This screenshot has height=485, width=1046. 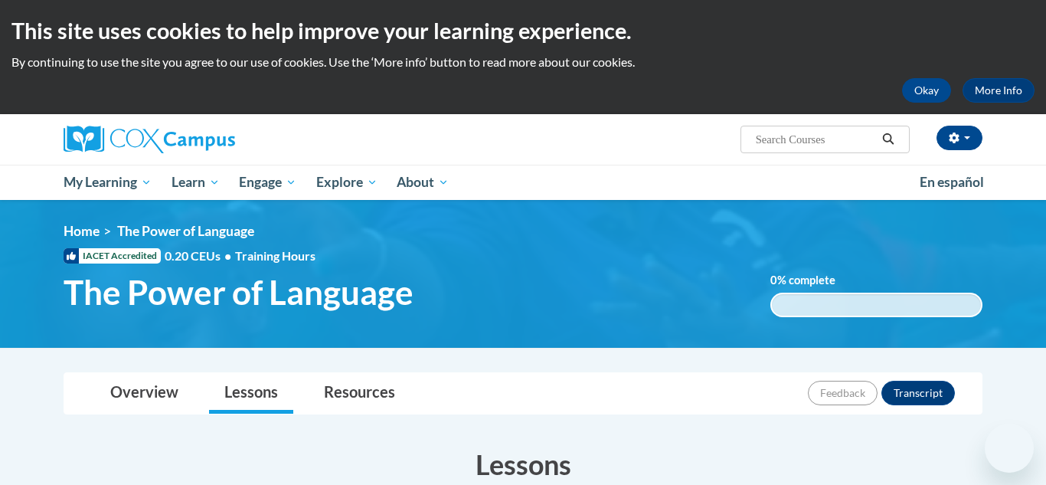 I want to click on a: My Learning, so click(x=107, y=182).